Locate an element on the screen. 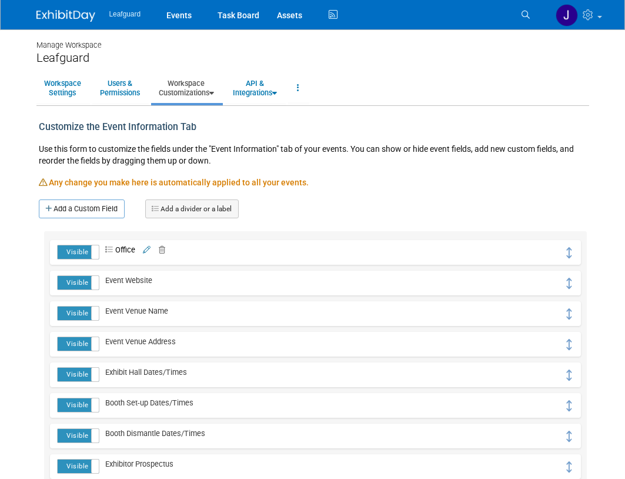  span: Event Venue Name is located at coordinates (134, 311).